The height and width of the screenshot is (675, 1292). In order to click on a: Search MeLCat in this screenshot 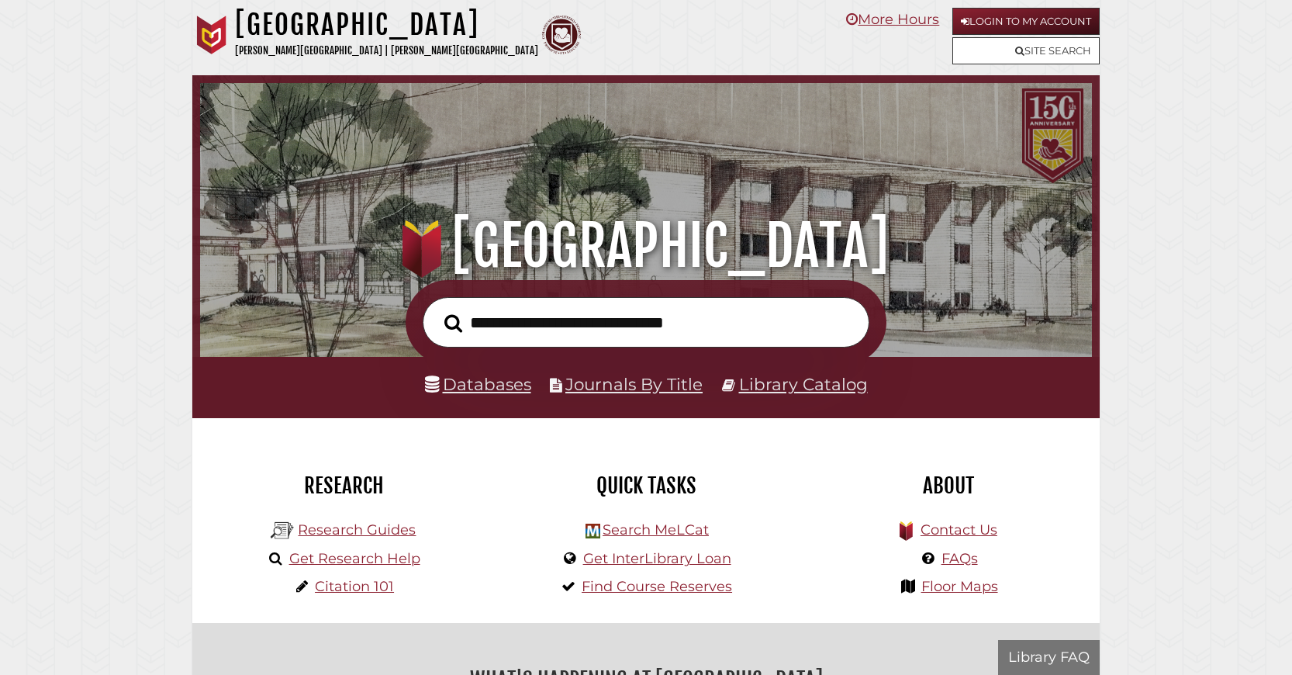, I will do `click(655, 530)`.